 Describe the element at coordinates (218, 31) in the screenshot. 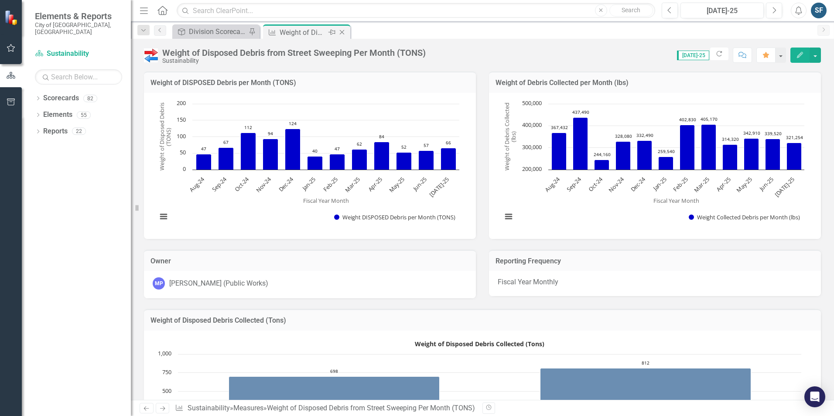

I see `div: Division Scorecard` at that location.